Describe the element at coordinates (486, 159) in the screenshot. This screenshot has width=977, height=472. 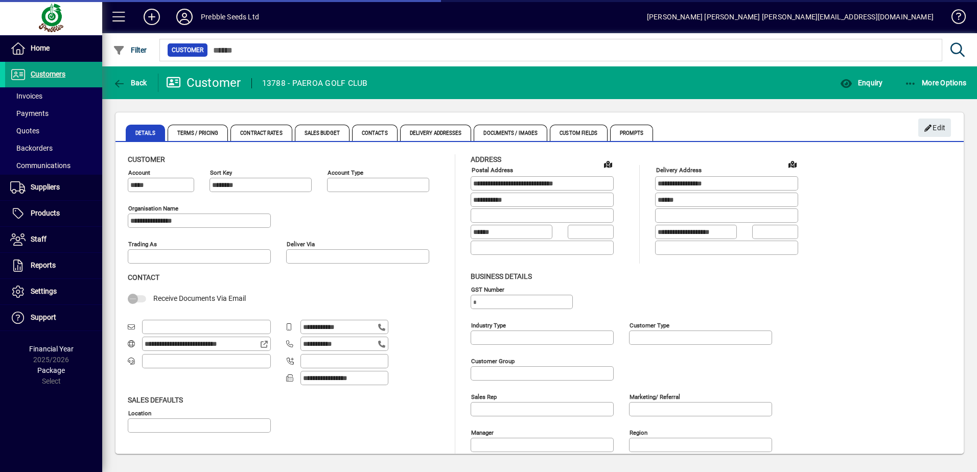
I see `span: Address` at that location.